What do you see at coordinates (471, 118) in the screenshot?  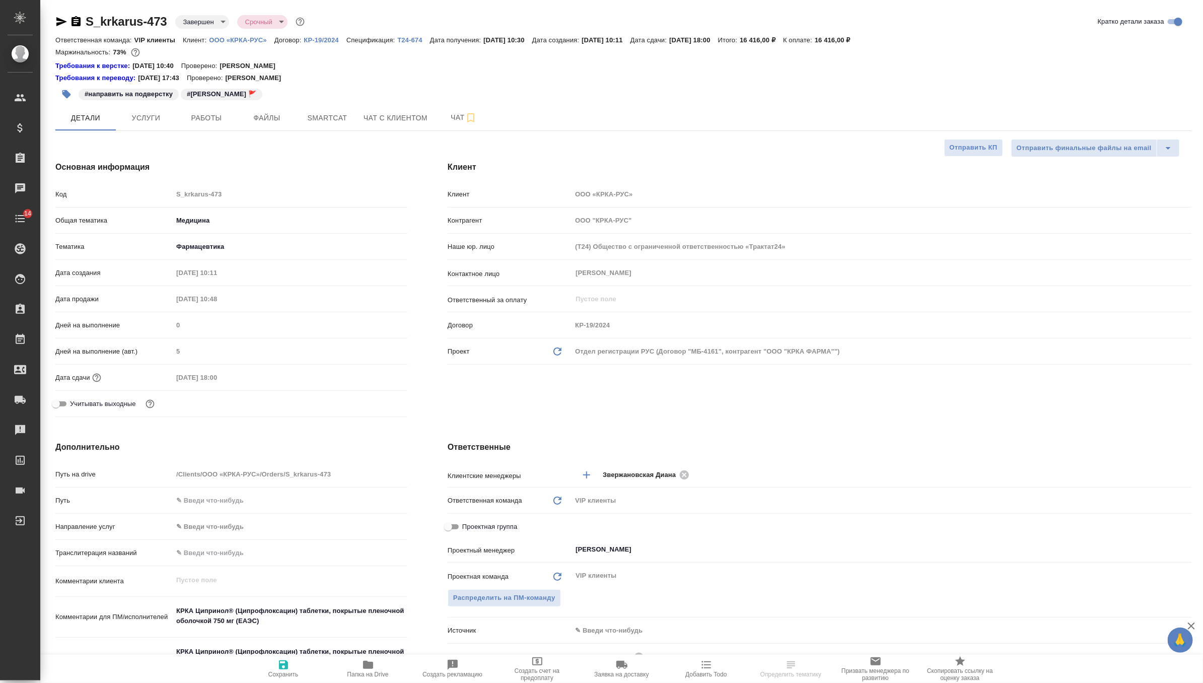 I see `svg: Подписаться` at bounding box center [471, 118].